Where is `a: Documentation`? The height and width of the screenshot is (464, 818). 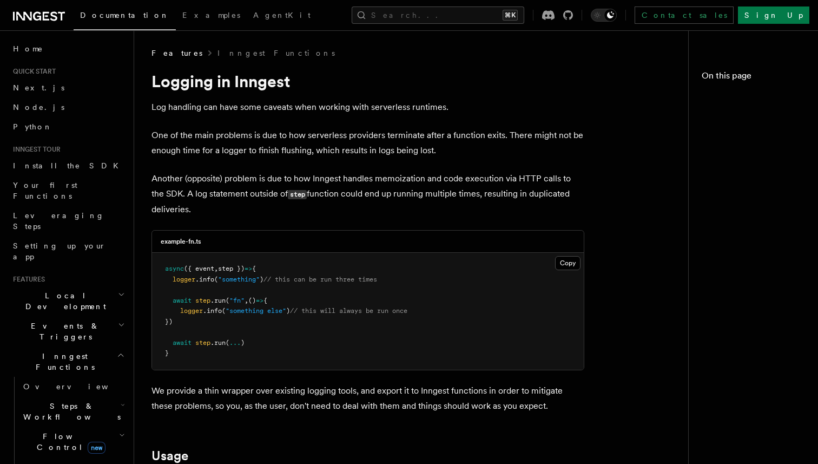
a: Documentation is located at coordinates (124, 17).